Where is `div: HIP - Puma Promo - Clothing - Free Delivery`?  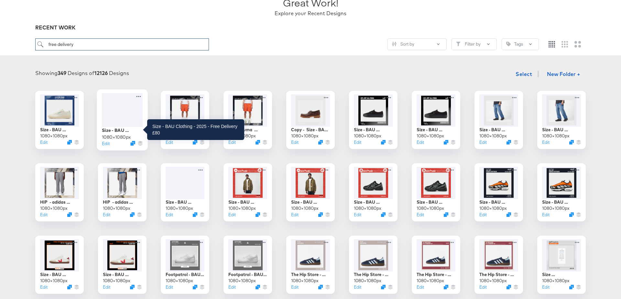
div: HIP - Puma Promo - Clothing - Free Delivery is located at coordinates (248, 130).